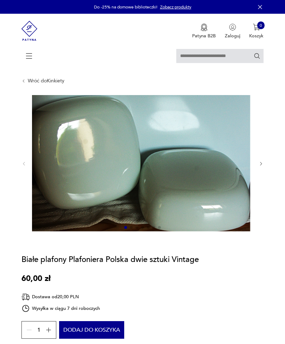 The image size is (285, 344). Describe the element at coordinates (204, 31) in the screenshot. I see `a: Ikona medaluPatyna B2B` at that location.